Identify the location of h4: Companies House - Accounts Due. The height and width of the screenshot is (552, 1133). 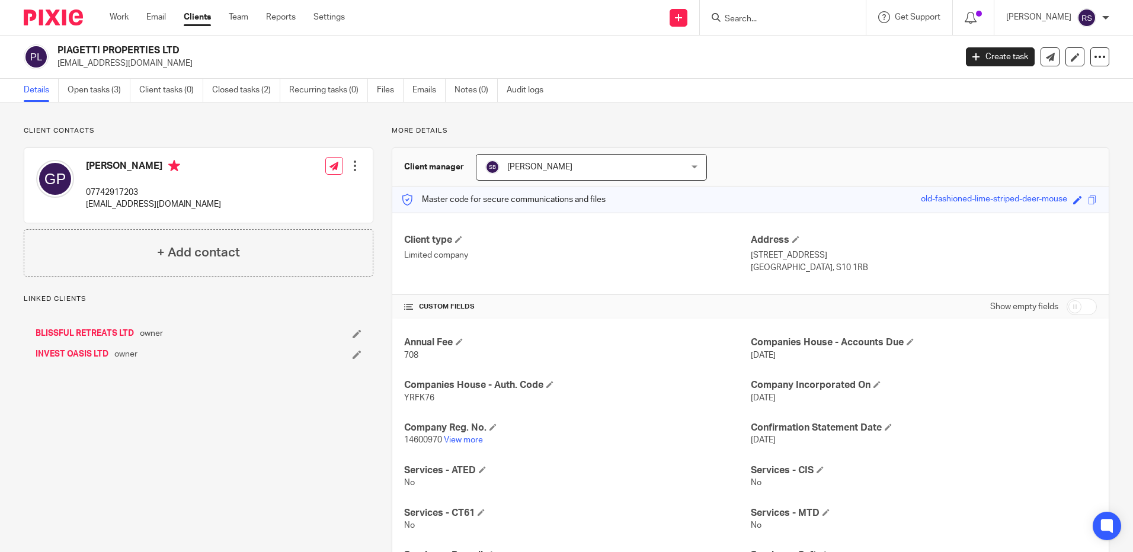
(924, 342).